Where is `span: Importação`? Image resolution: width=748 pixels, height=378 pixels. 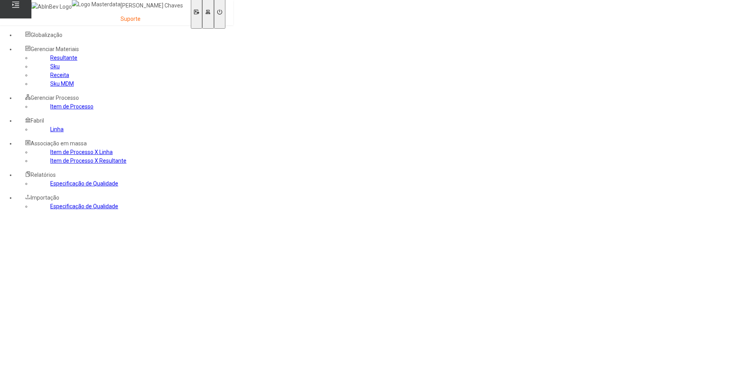
span: Importação is located at coordinates (45, 197).